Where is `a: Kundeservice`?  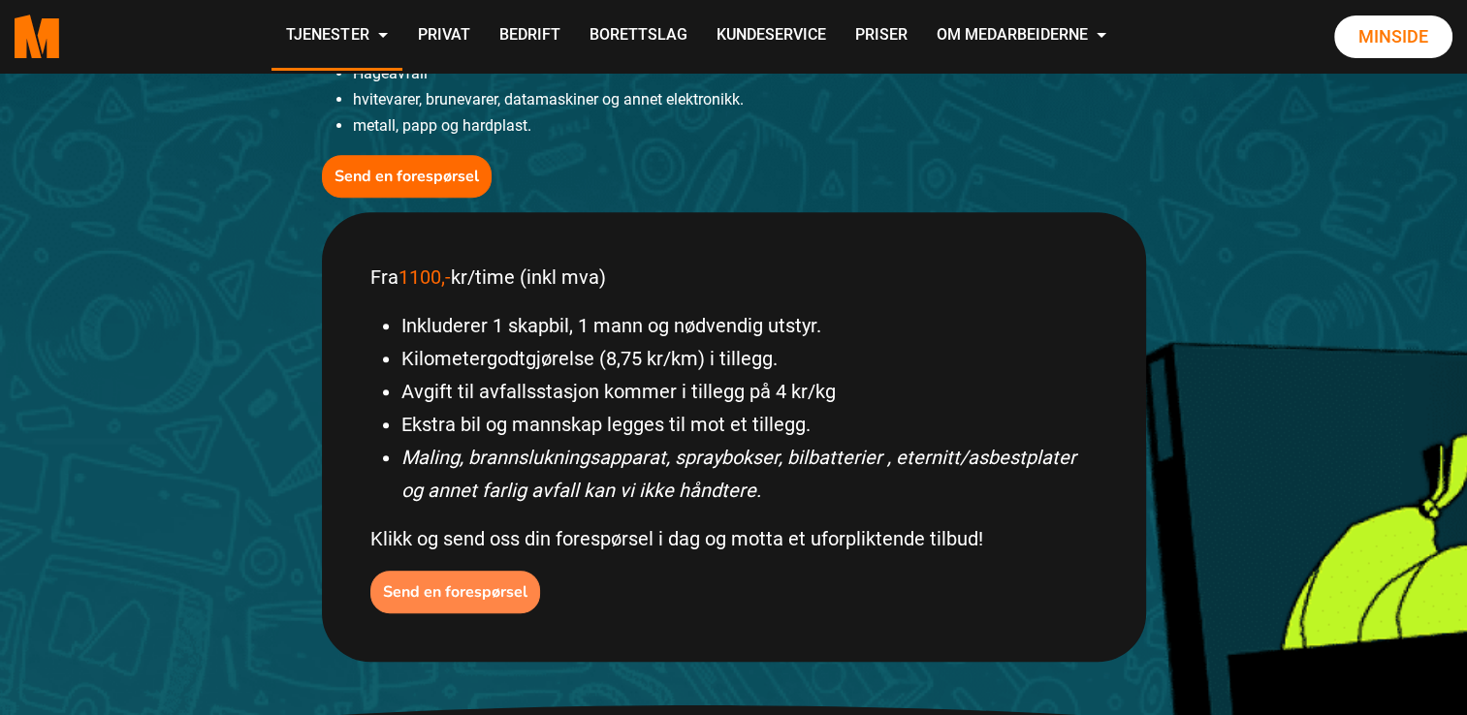 a: Kundeservice is located at coordinates (770, 36).